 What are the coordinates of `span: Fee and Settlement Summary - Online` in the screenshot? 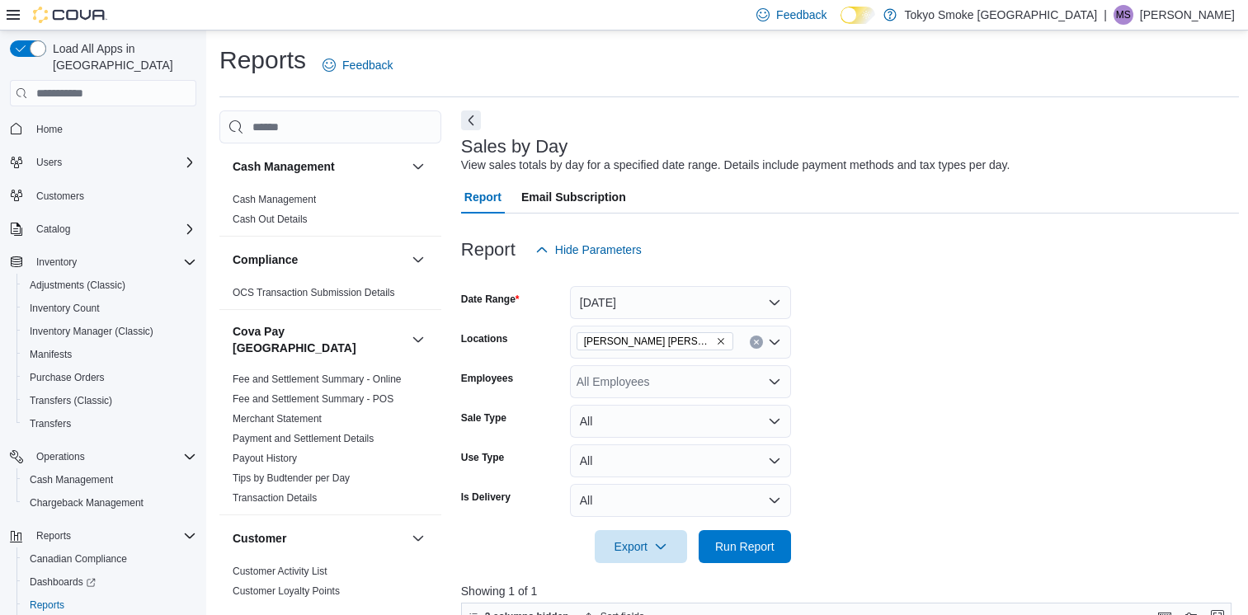 It's located at (317, 379).